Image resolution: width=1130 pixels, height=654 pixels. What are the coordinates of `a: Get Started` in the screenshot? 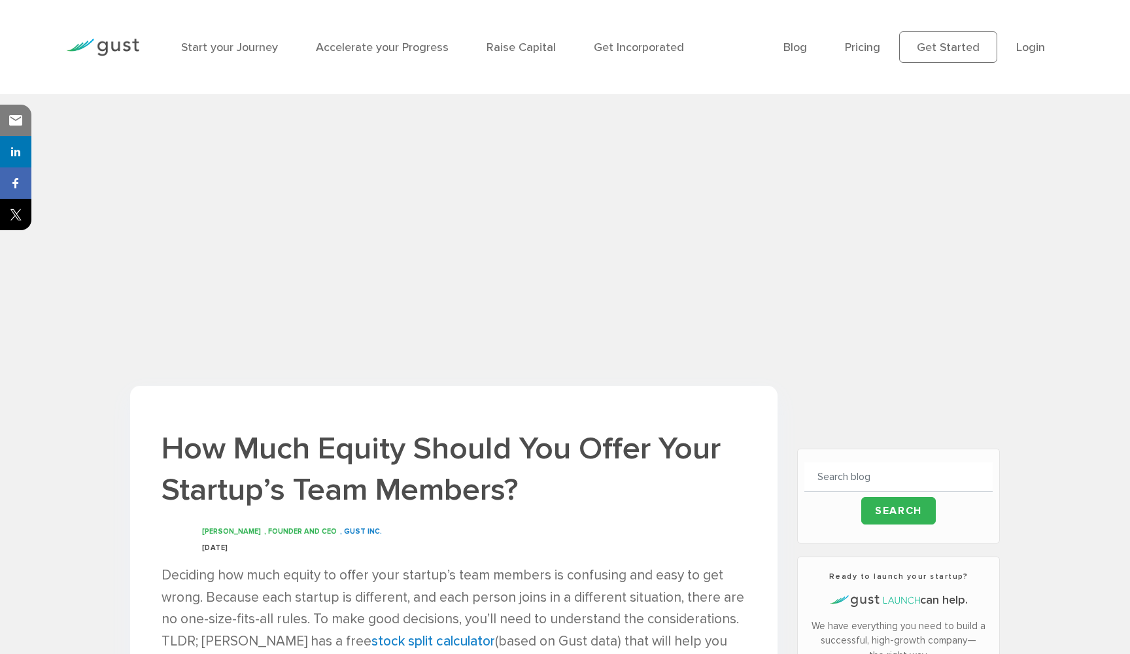 It's located at (948, 47).